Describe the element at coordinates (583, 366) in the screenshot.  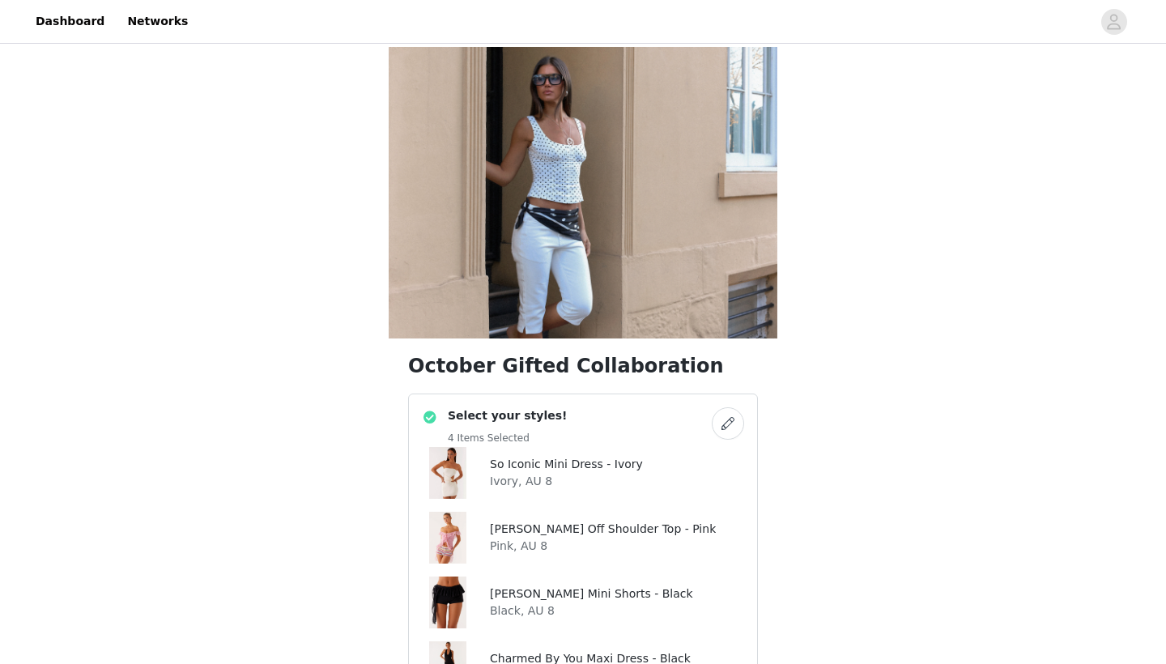
I see `h1: October Gifted Collaboration` at that location.